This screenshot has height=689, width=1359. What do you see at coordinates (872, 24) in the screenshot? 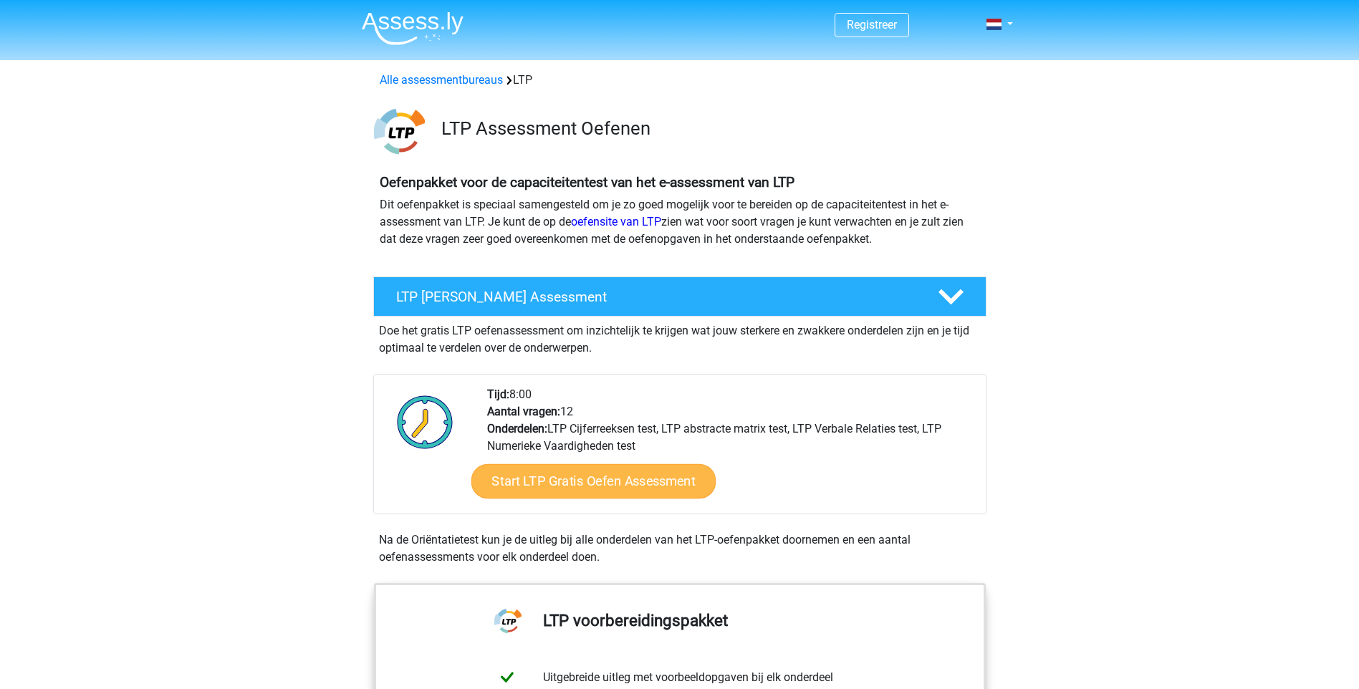
I see `a: Registreer` at bounding box center [872, 24].